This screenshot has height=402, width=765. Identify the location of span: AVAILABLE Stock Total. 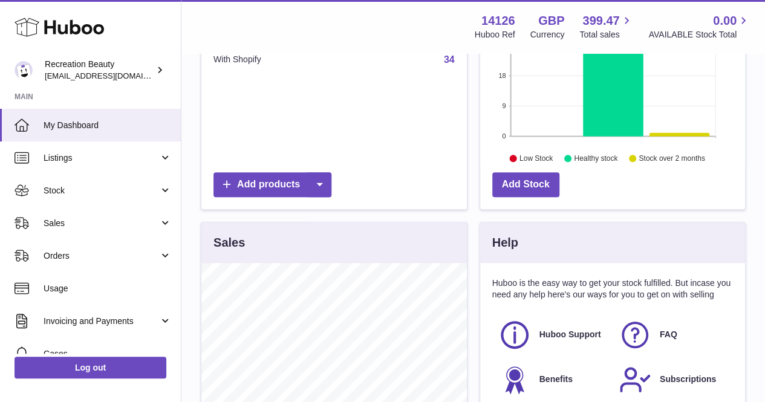
(699, 34).